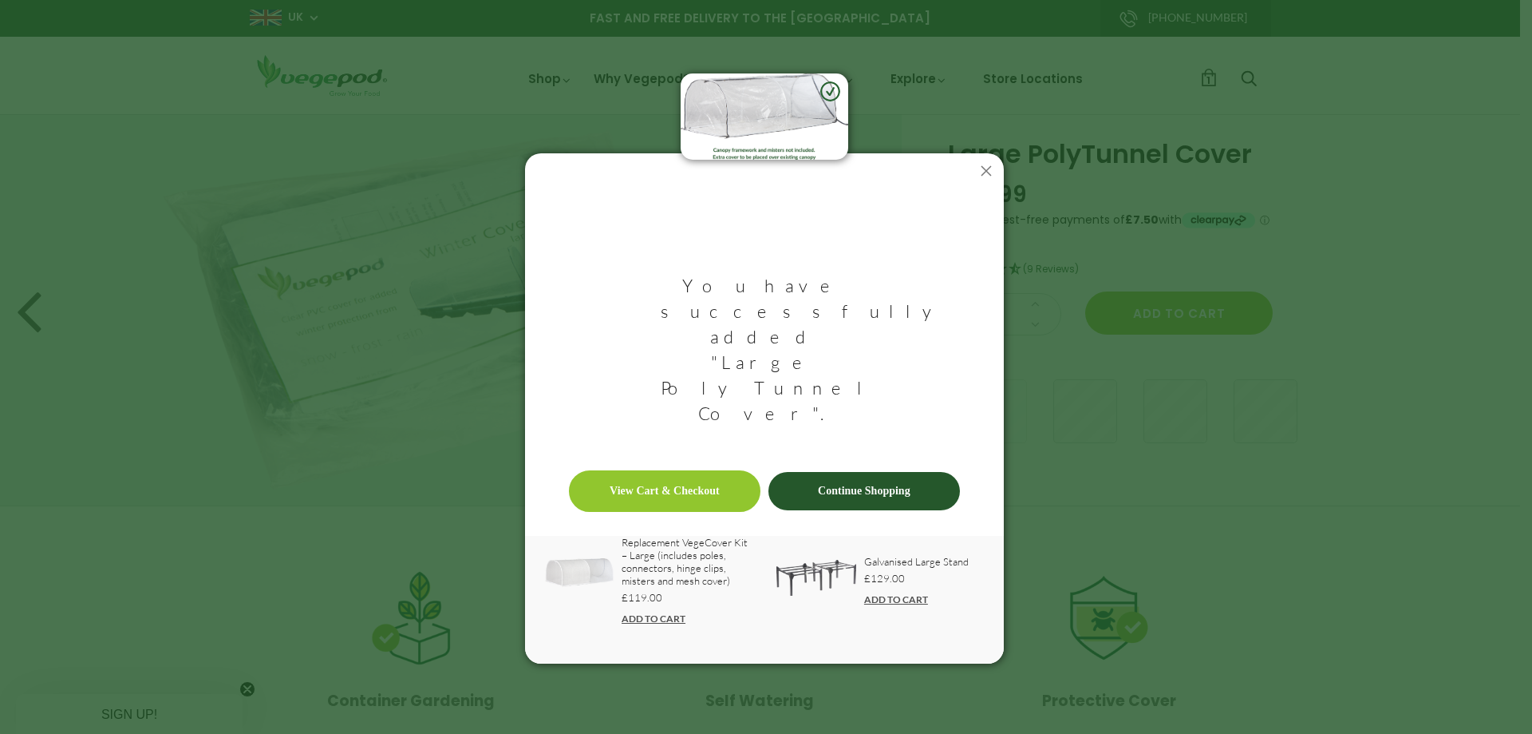 The height and width of the screenshot is (734, 1532). I want to click on h3: Replacement VegeCover Kit – Large (includes poles, connectors, hinge clips, misters and mesh cover), so click(687, 561).